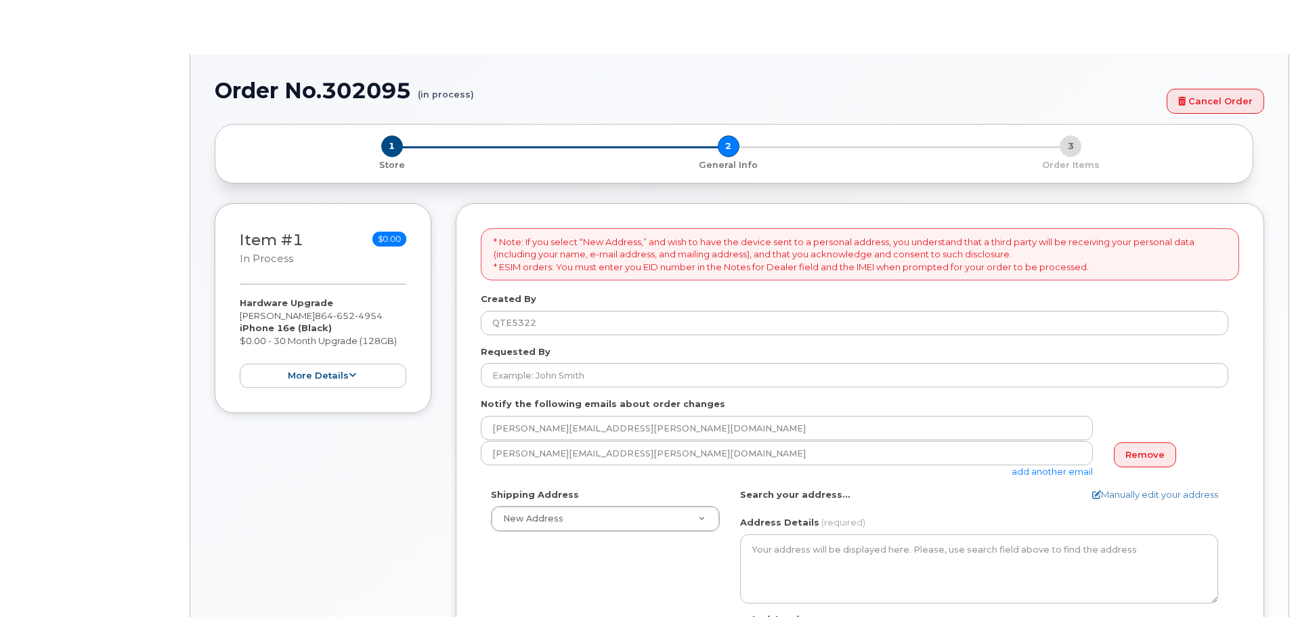 This screenshot has height=617, width=1296. What do you see at coordinates (533, 518) in the screenshot?
I see `span: New Address` at bounding box center [533, 518].